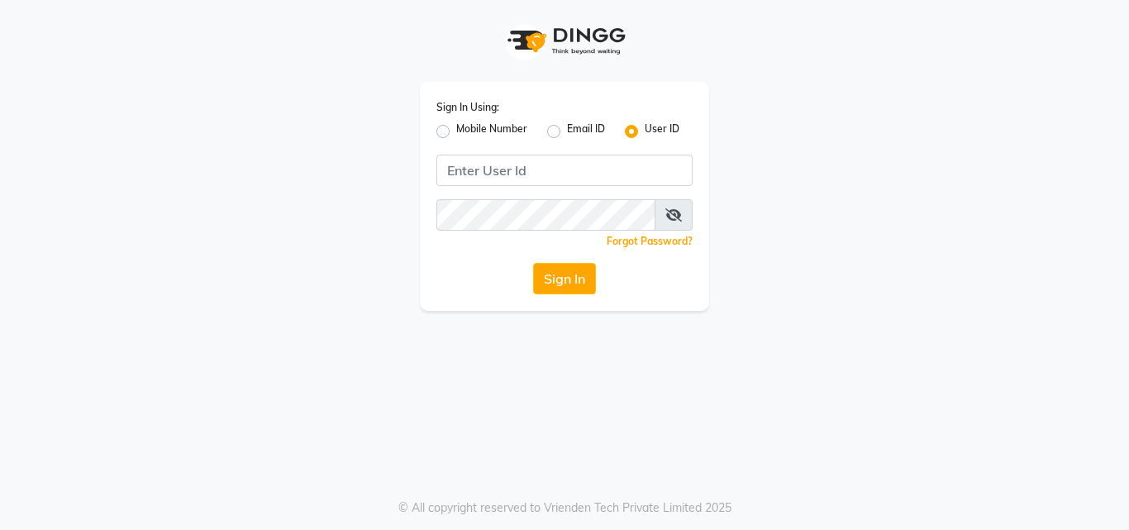 This screenshot has width=1129, height=530. I want to click on label: User ID, so click(662, 131).